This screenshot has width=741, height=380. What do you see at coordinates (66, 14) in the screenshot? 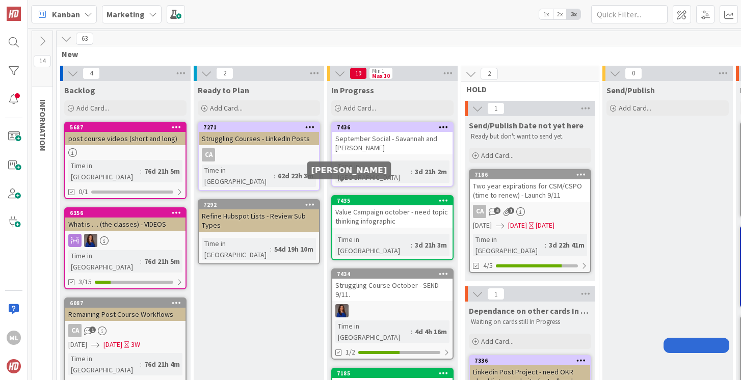
I see `span: Kanban` at bounding box center [66, 14].